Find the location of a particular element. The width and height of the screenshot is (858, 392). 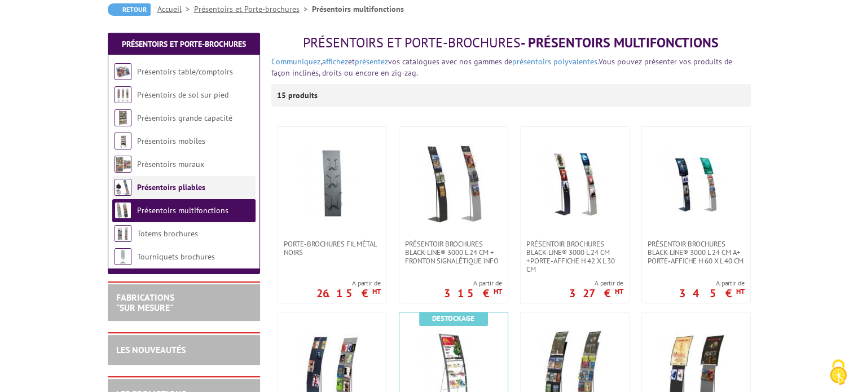

span: Présentoir Brochures Black-Line® 3000 L 24 cm +porte-affiche H 42 x L 30 cm is located at coordinates (575, 257).